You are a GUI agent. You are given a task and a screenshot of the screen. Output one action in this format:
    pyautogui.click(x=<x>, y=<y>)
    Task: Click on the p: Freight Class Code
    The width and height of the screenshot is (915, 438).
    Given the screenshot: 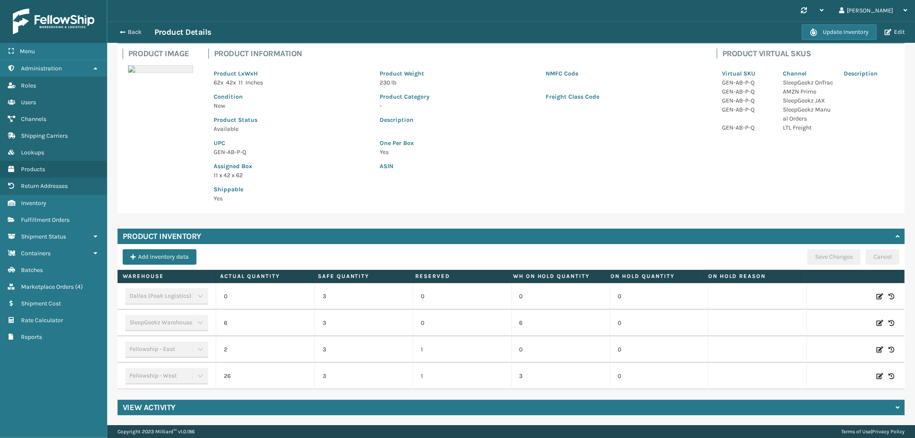 What is the action you would take?
    pyautogui.click(x=623, y=97)
    